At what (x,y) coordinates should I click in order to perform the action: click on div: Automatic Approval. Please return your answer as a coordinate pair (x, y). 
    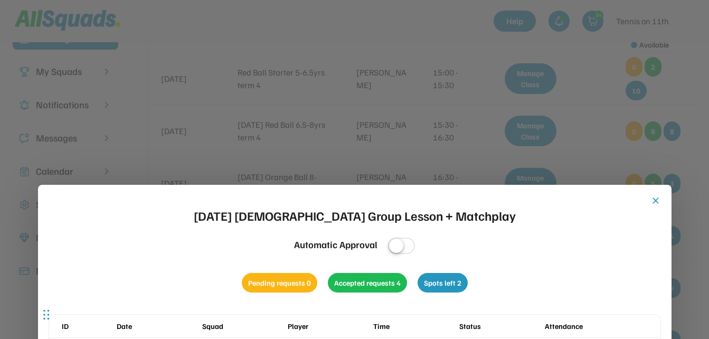
    Looking at the image, I should click on (336, 244).